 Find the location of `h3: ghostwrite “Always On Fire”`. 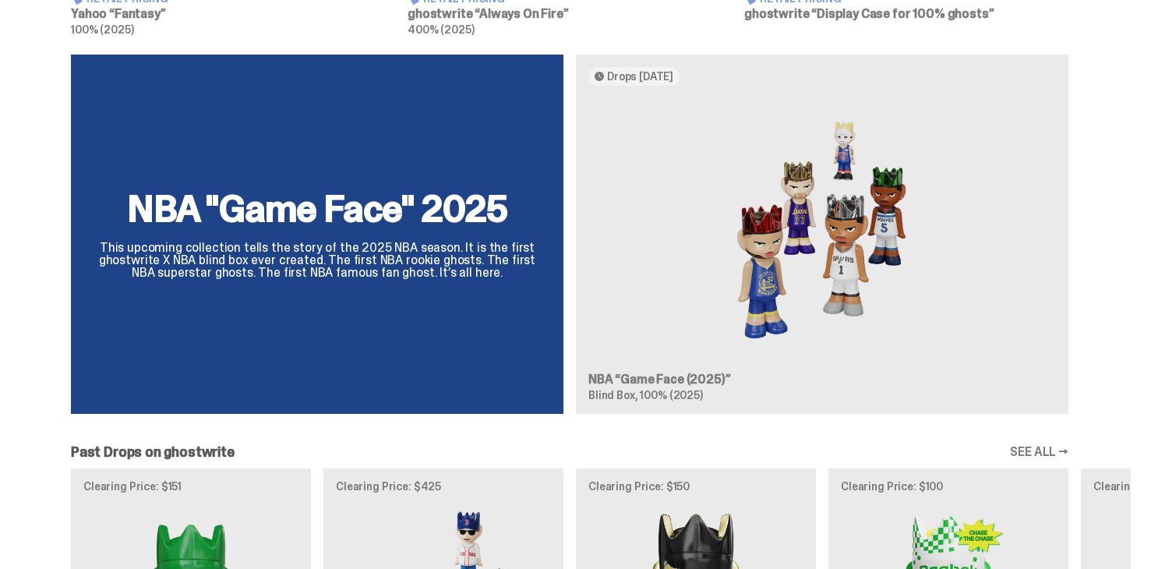

h3: ghostwrite “Always On Fire” is located at coordinates (570, 14).